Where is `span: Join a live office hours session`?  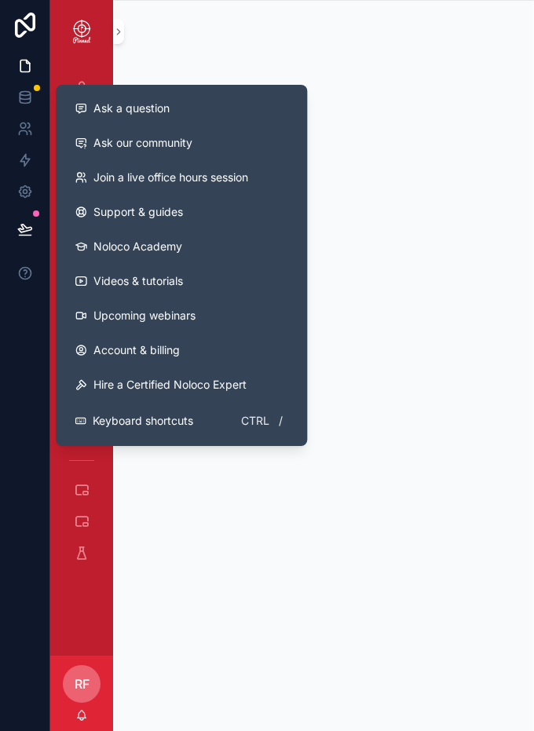 span: Join a live office hours session is located at coordinates (170, 178).